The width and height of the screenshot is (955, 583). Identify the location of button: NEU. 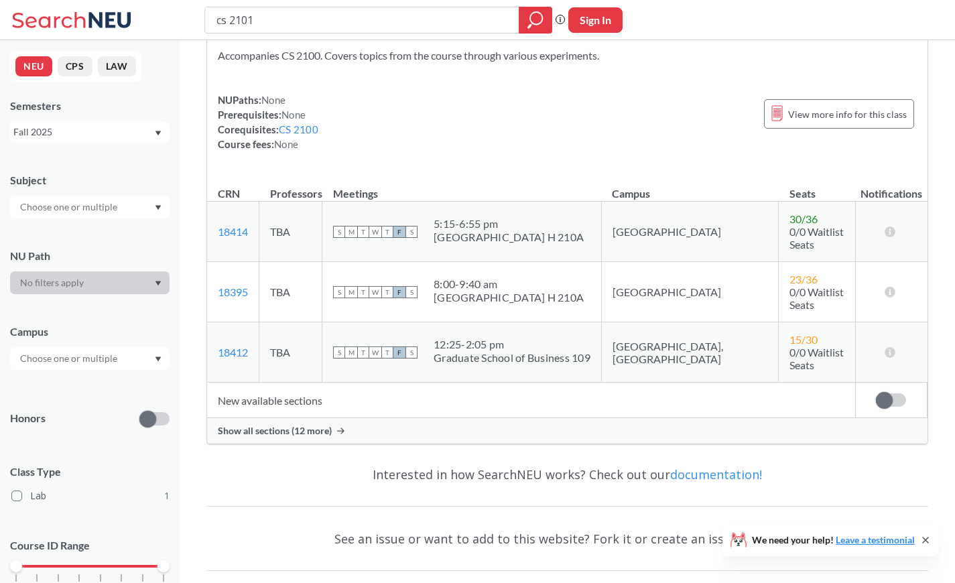
(34, 66).